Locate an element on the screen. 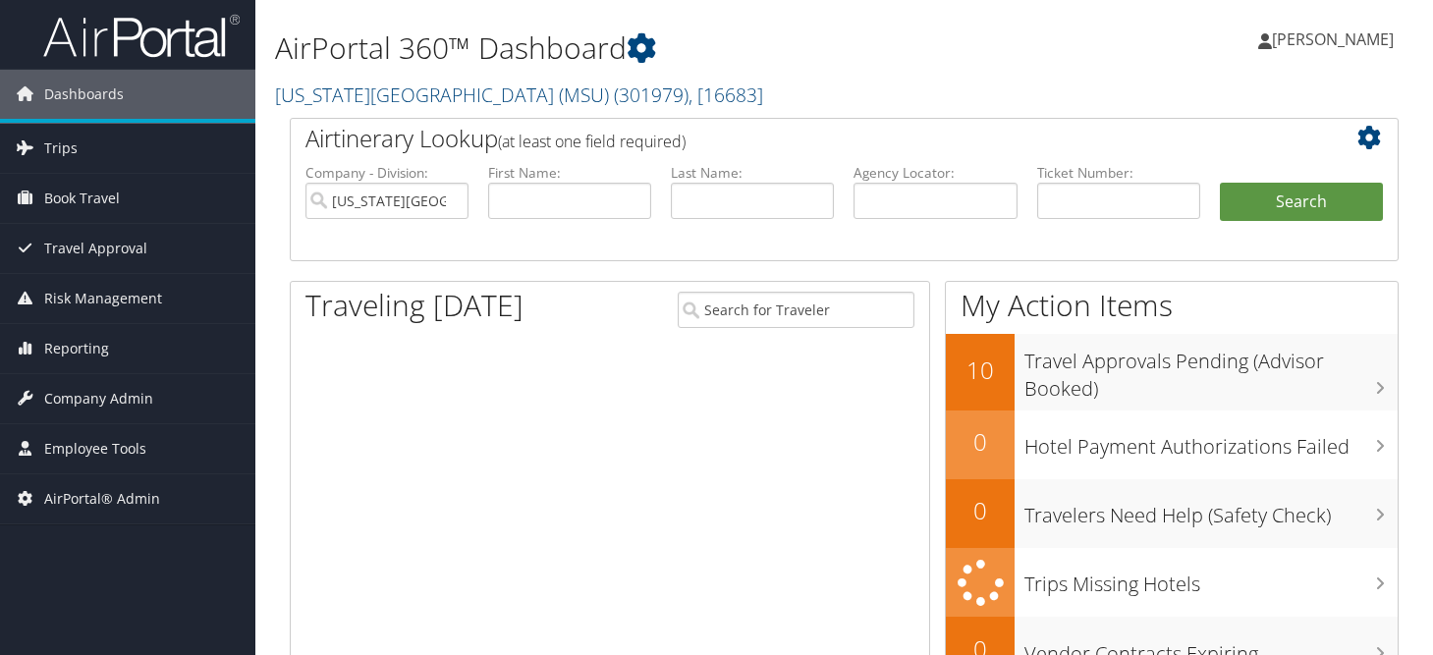 The image size is (1433, 655). label: First Name: is located at coordinates (570, 173).